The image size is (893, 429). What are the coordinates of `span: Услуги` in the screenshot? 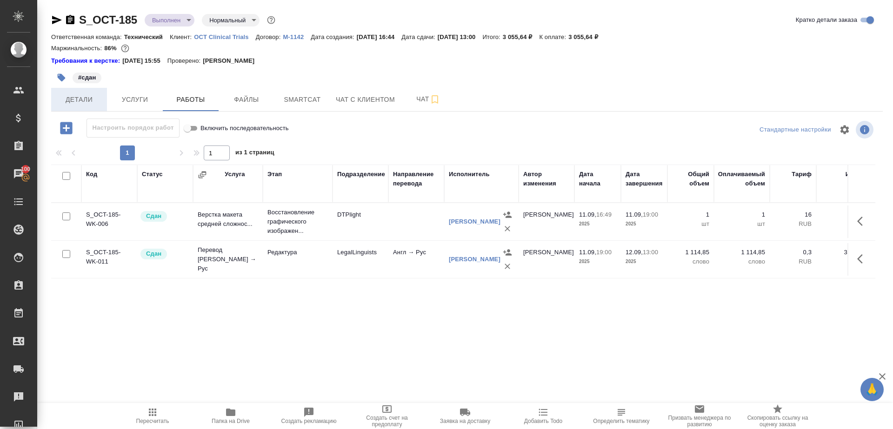 It's located at (135, 100).